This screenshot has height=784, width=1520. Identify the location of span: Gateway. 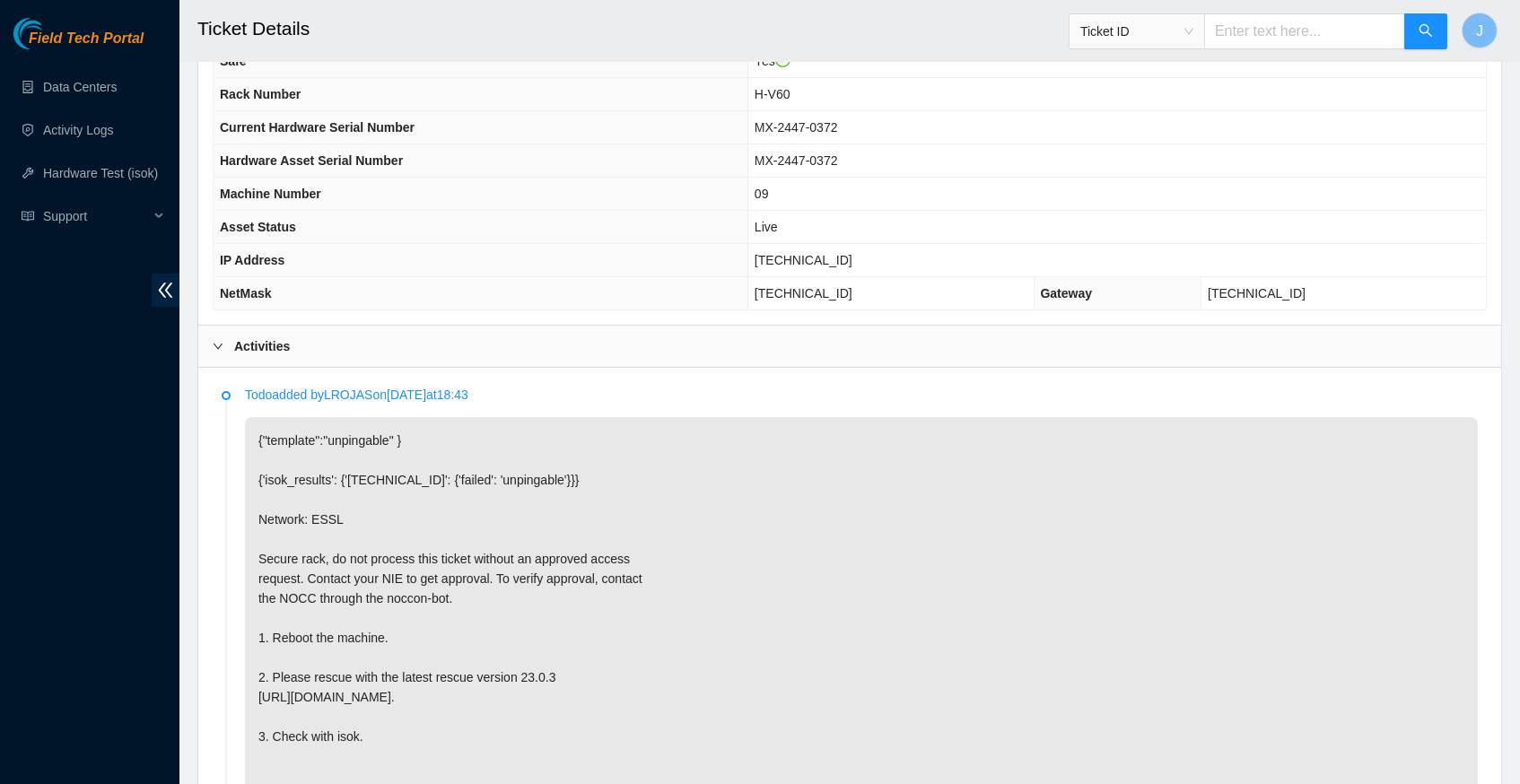
(1066, 294).